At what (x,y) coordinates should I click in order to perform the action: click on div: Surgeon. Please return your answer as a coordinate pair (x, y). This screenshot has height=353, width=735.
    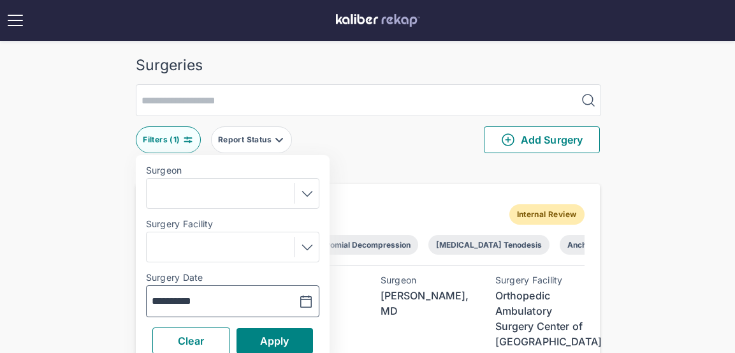
    Looking at the image, I should click on (425, 280).